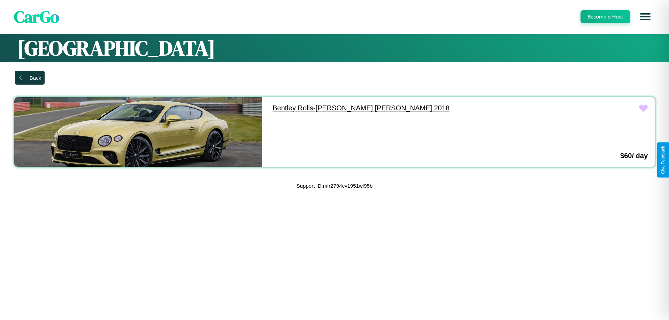 The image size is (669, 320). Describe the element at coordinates (334, 186) in the screenshot. I see `p: Support ID: mfr2794cv1951wl95b` at that location.